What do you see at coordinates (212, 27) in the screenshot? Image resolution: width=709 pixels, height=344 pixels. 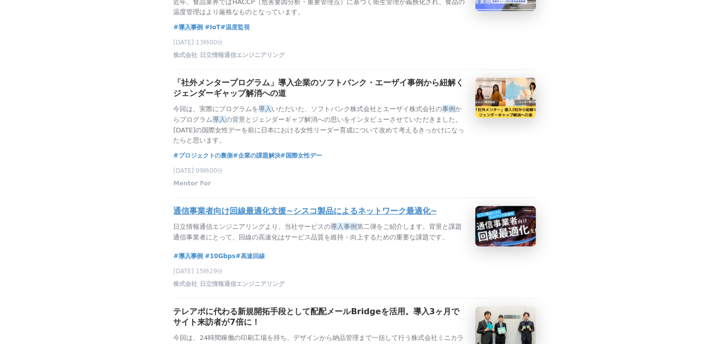 I see `a: #IoT` at bounding box center [212, 27].